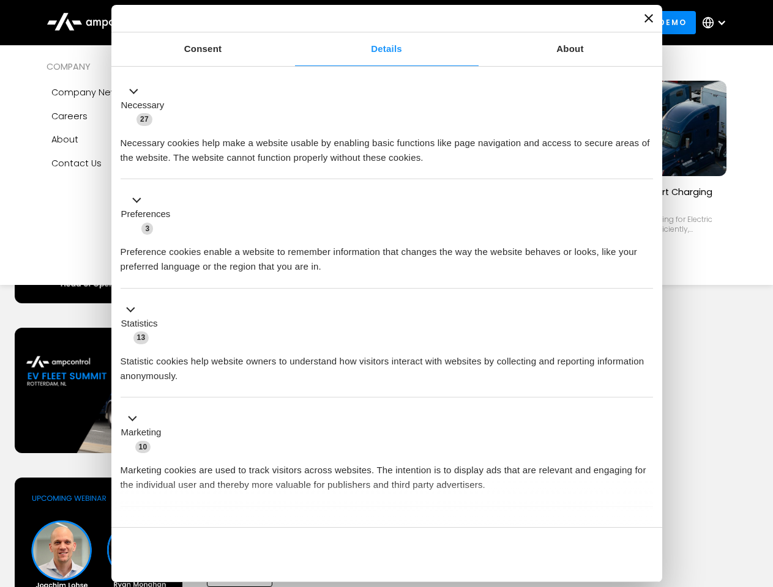 This screenshot has width=773, height=587. What do you see at coordinates (143, 447) in the screenshot?
I see `span: 10` at bounding box center [143, 447].